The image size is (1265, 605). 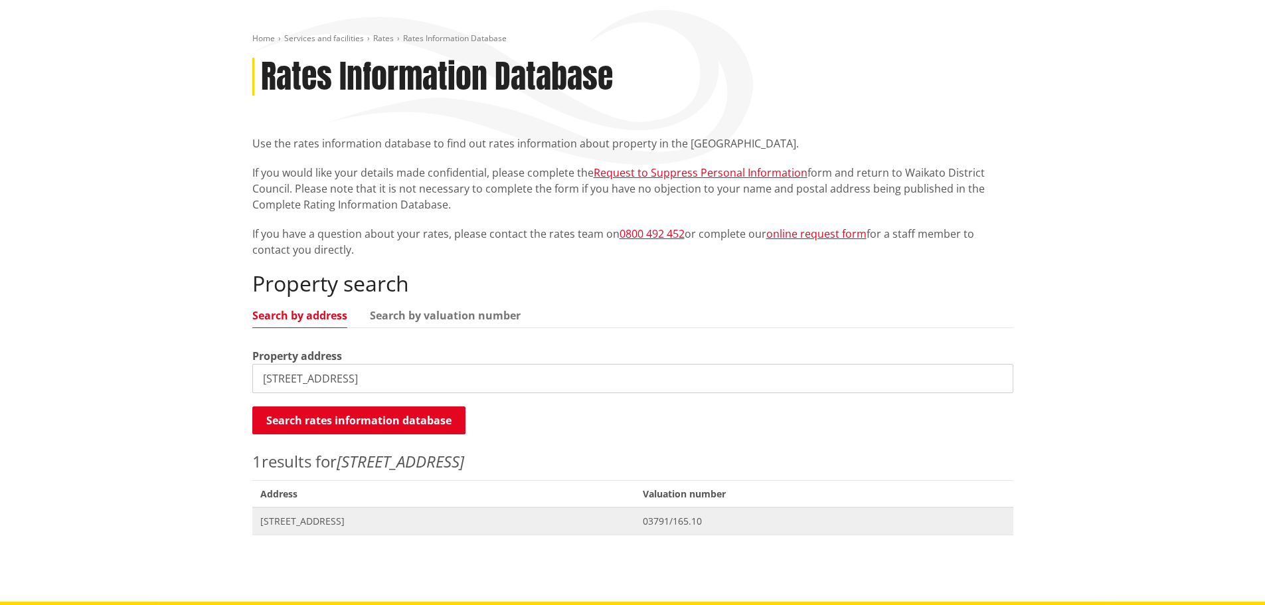 What do you see at coordinates (633, 242) in the screenshot?
I see `p: If you have a question about your rates, please contact the rates team on or complete our for a s...` at bounding box center [633, 242].